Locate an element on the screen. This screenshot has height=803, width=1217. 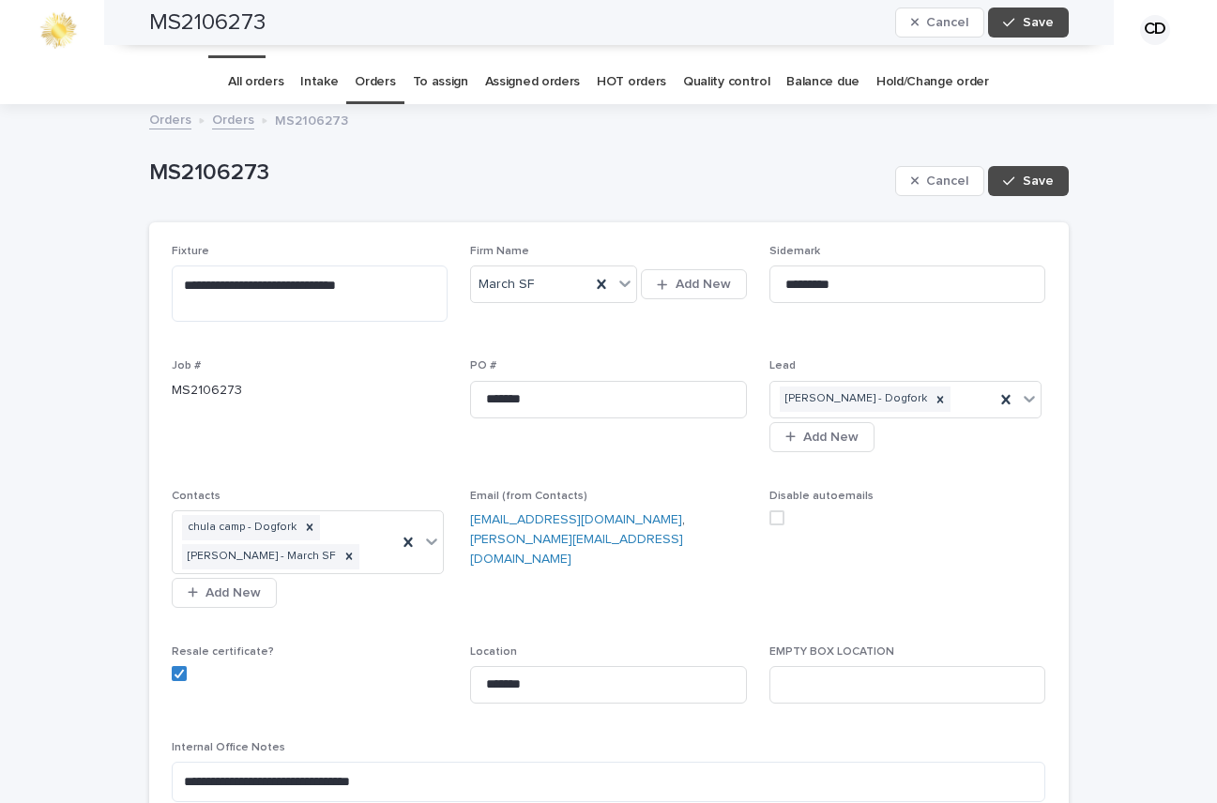
a: Hold/Change order is located at coordinates (932, 82).